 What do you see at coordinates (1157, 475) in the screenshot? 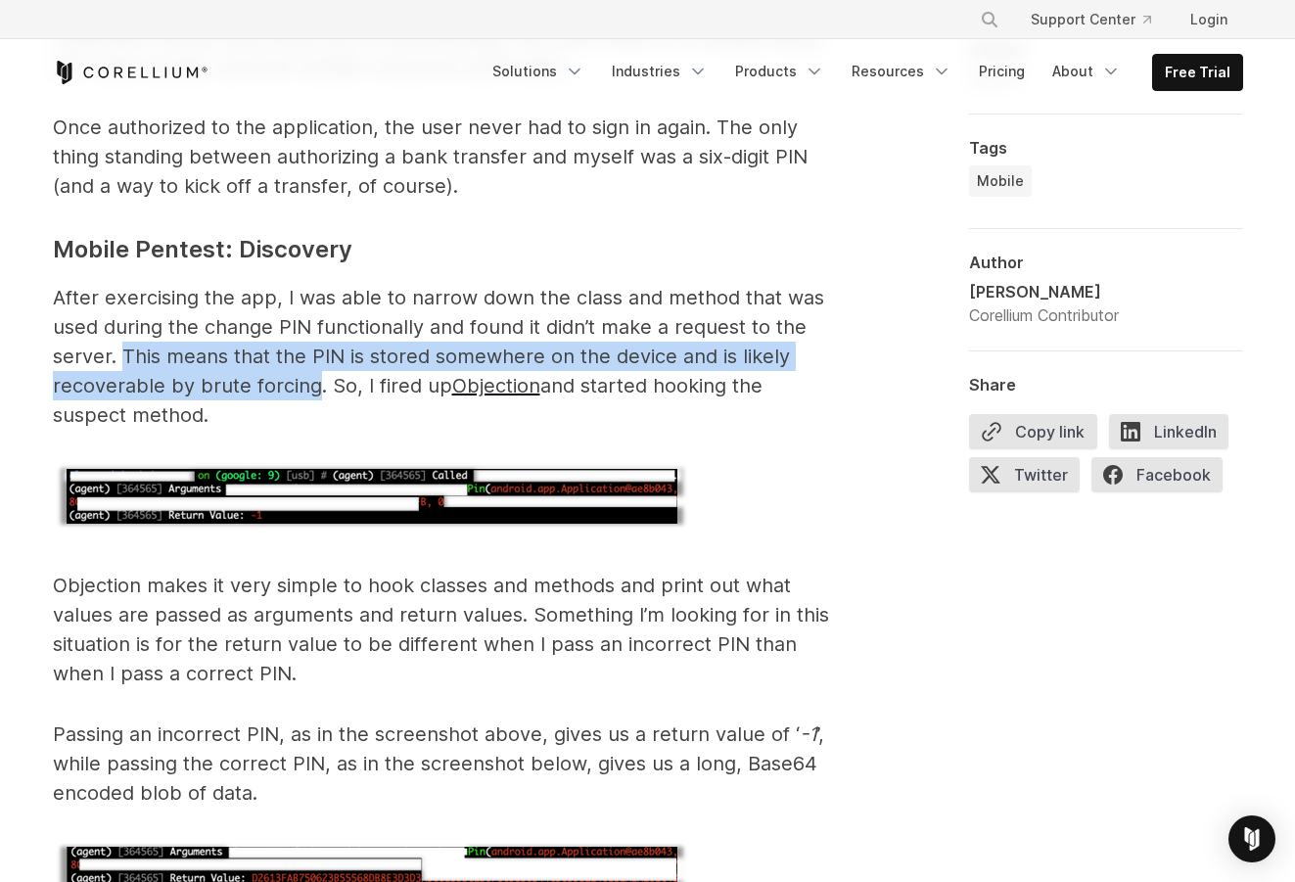
I see `span: Facebook` at bounding box center [1157, 475].